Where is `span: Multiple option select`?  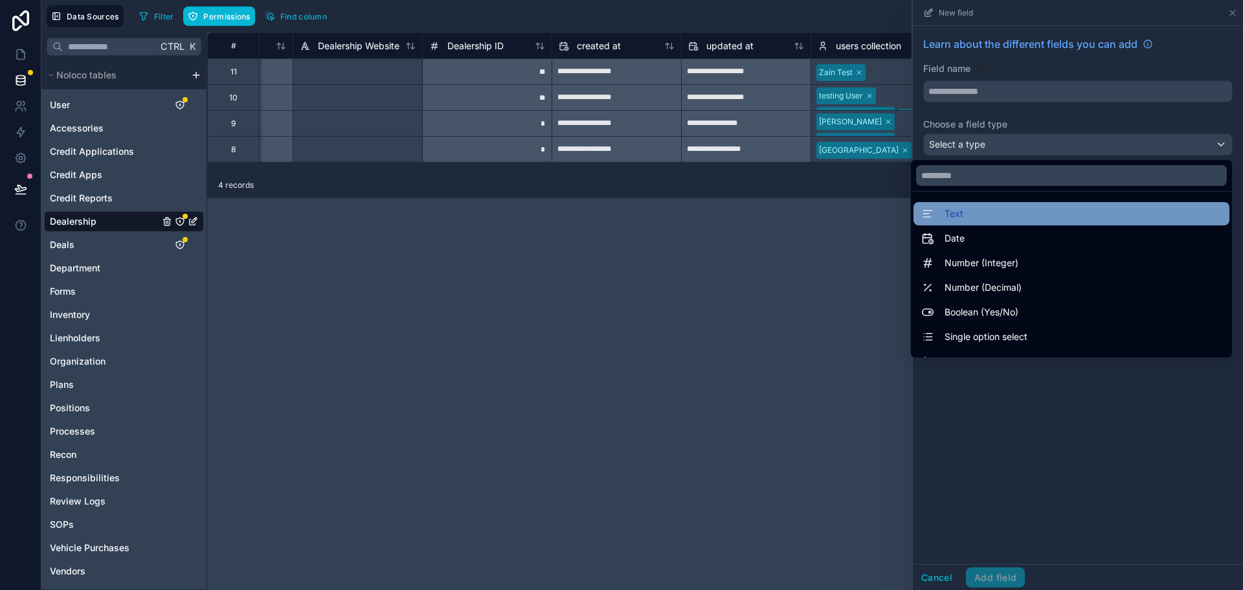 span: Multiple option select is located at coordinates (990, 361).